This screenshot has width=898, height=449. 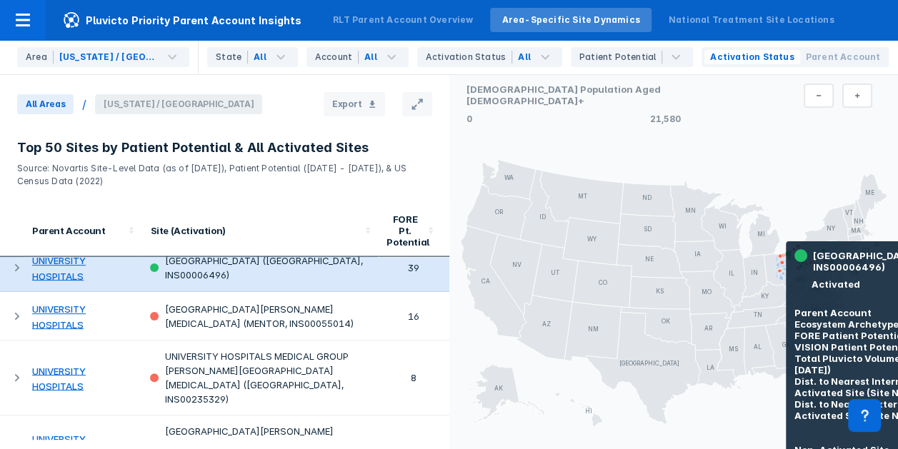 I want to click on a: Area-Specific Site Dynamics, so click(x=570, y=20).